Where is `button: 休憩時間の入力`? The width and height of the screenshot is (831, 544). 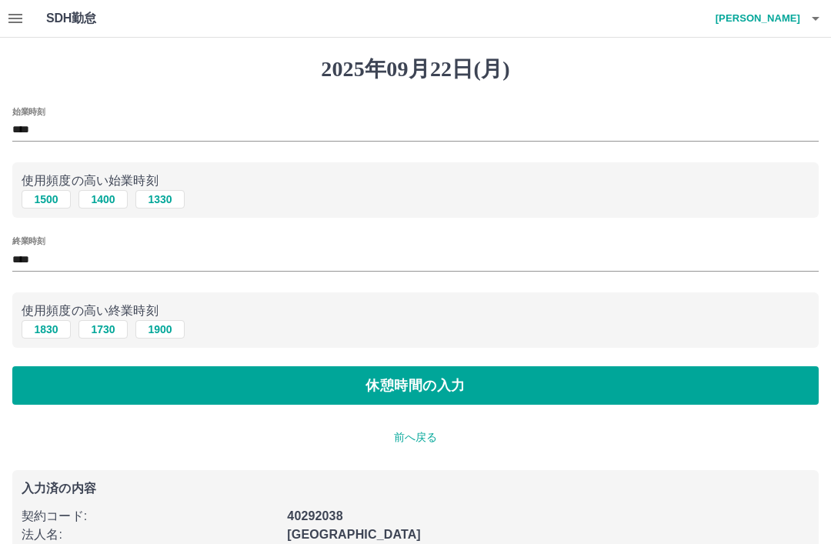 button: 休憩時間の入力 is located at coordinates (416, 386).